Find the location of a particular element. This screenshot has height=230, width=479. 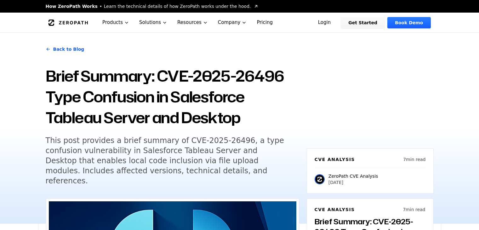

button: Solutions is located at coordinates (153, 22).